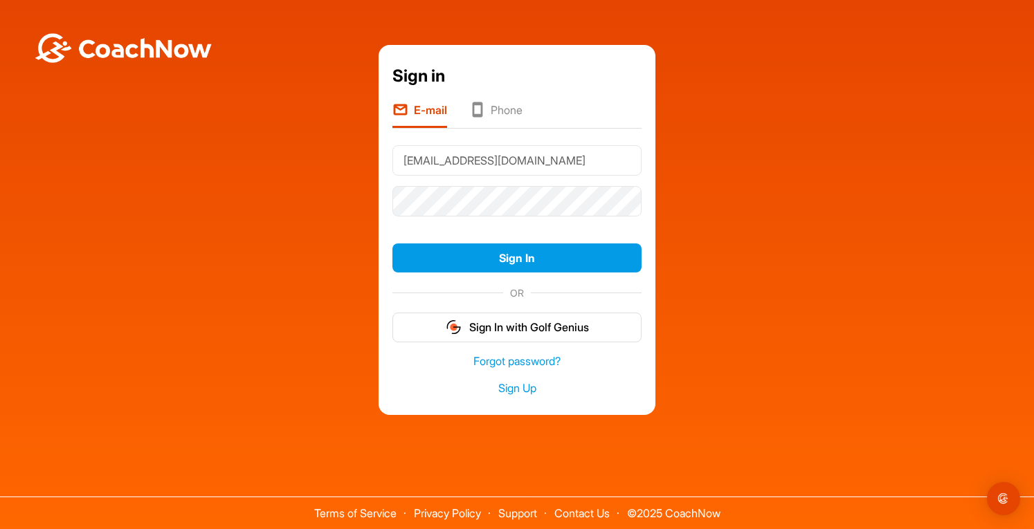 This screenshot has height=529, width=1034. What do you see at coordinates (419, 115) in the screenshot?
I see `li: E-mail` at bounding box center [419, 115].